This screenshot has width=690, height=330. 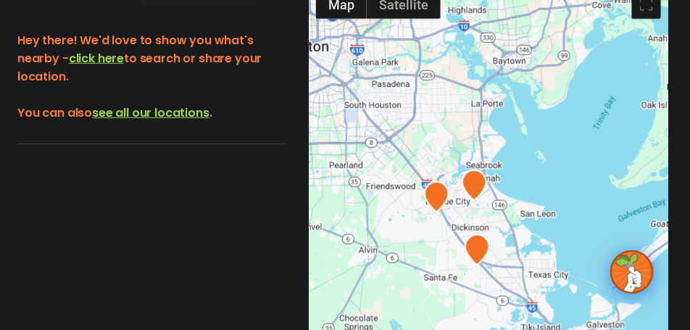 I want to click on h3: Hey there! We'd love to show you what's nearby - to search or share your location. You can also ., so click(x=152, y=76).